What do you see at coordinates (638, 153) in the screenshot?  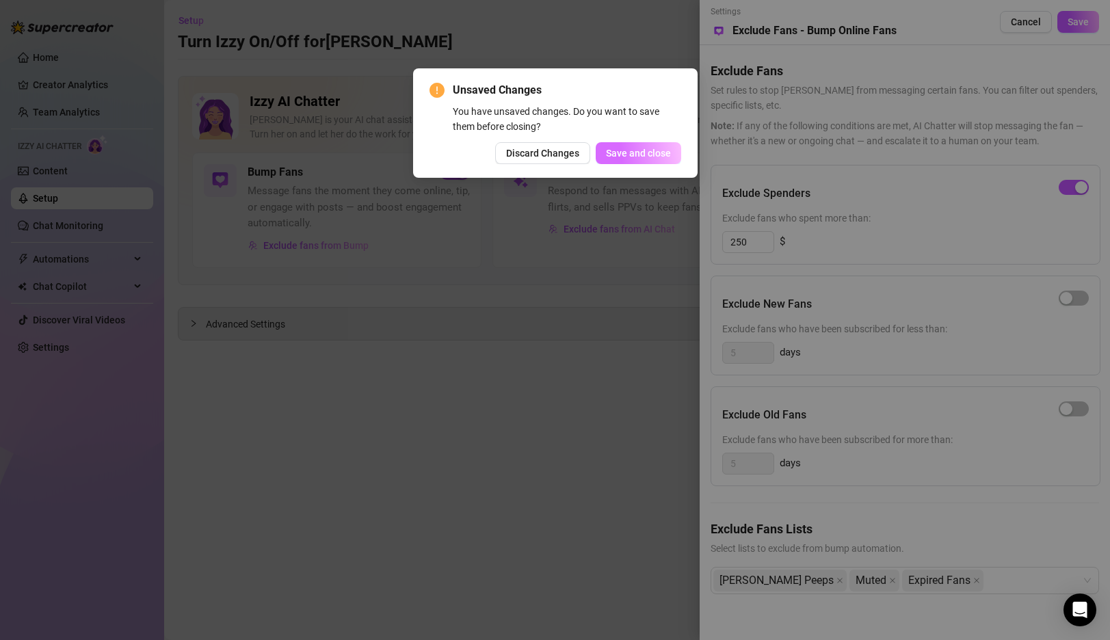 I see `button: Save and close` at bounding box center [638, 153].